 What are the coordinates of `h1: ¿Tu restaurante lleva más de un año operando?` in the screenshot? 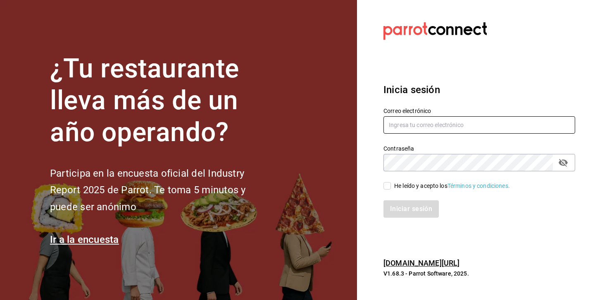 It's located at (162, 100).